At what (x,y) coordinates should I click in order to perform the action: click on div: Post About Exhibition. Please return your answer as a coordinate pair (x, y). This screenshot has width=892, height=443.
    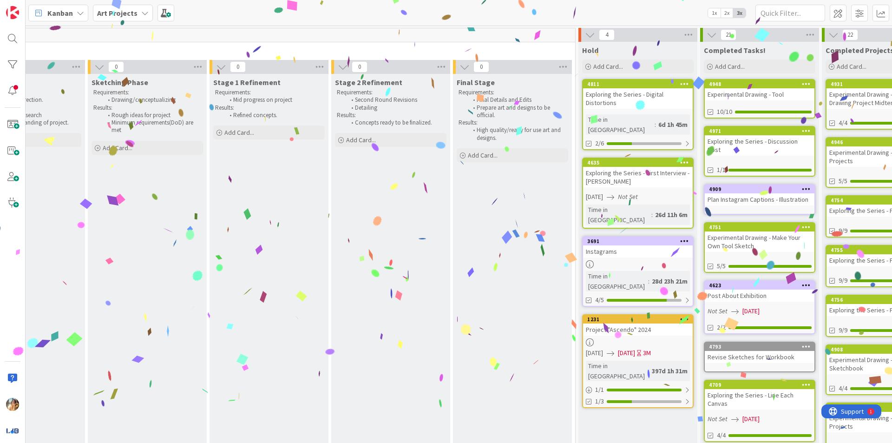
    Looking at the image, I should click on (759, 295).